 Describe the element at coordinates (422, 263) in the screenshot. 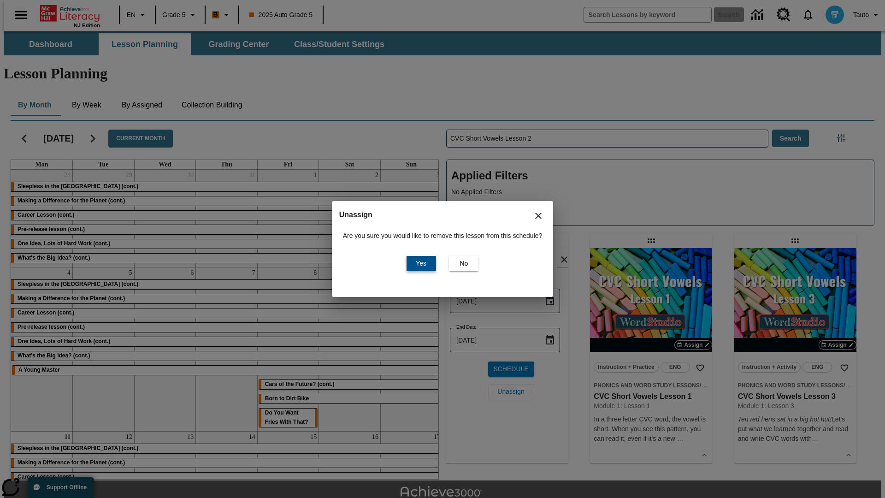

I see `button: Yes` at that location.